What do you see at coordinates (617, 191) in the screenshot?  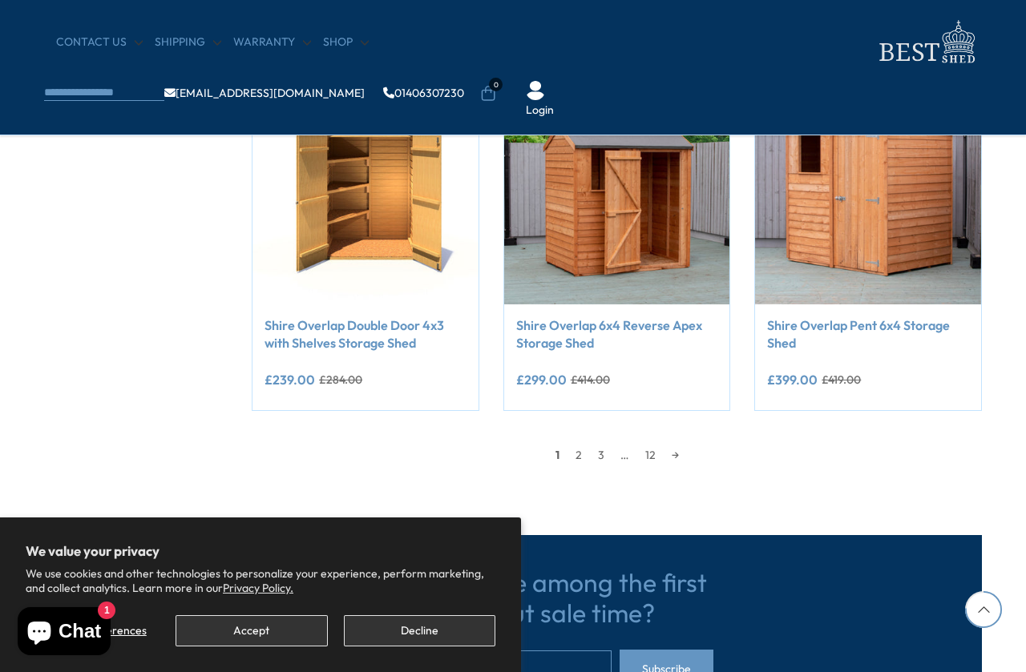 I see `img: Shire Overlap 6x4 Reverse Apex Storage Shed - Best Shed` at bounding box center [617, 191].